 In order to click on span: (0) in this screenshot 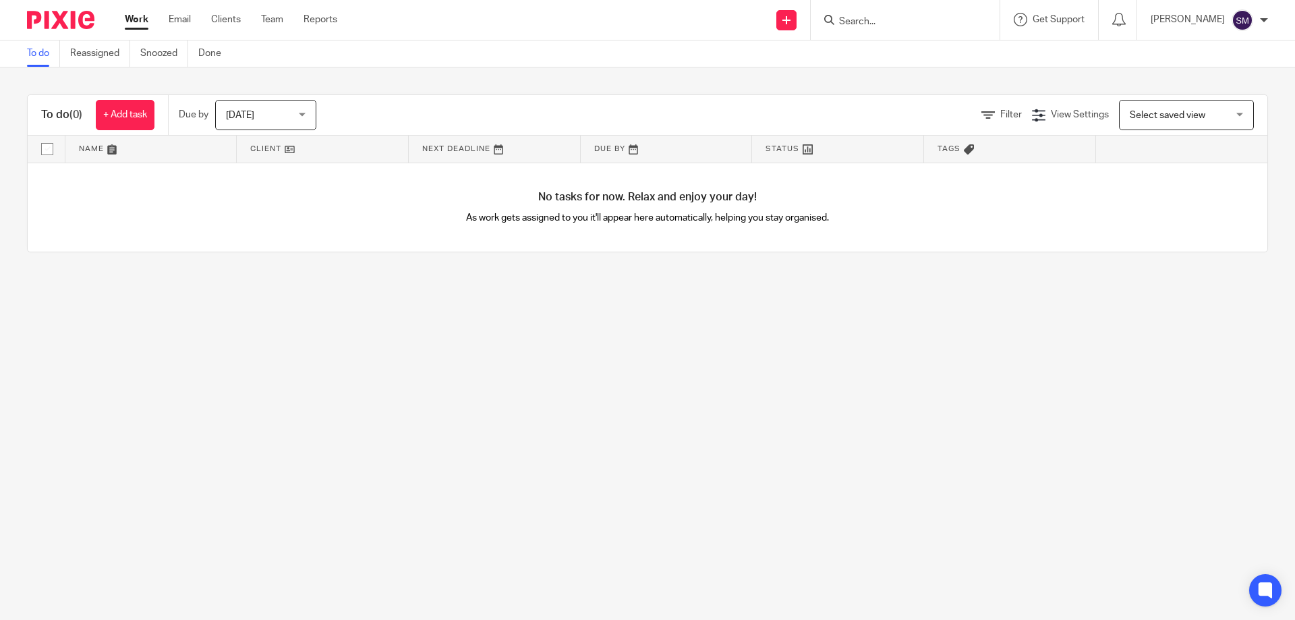, I will do `click(76, 115)`.